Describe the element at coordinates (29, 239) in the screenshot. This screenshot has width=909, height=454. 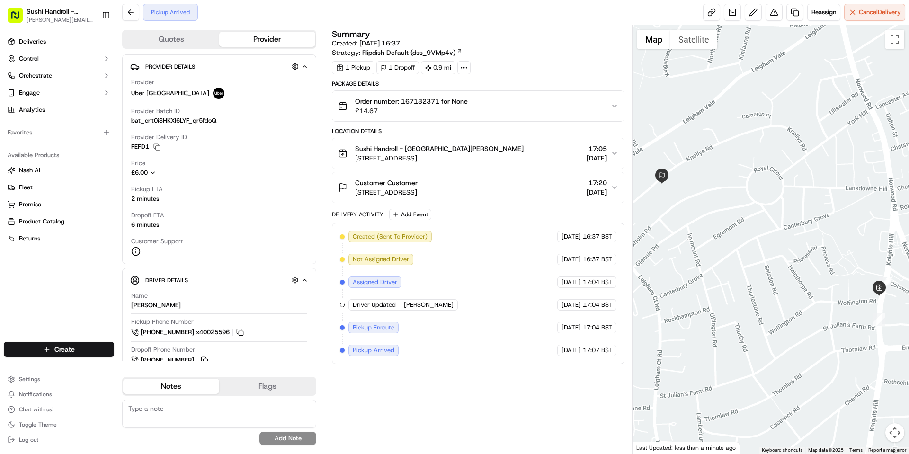
I see `span: Returns` at that location.